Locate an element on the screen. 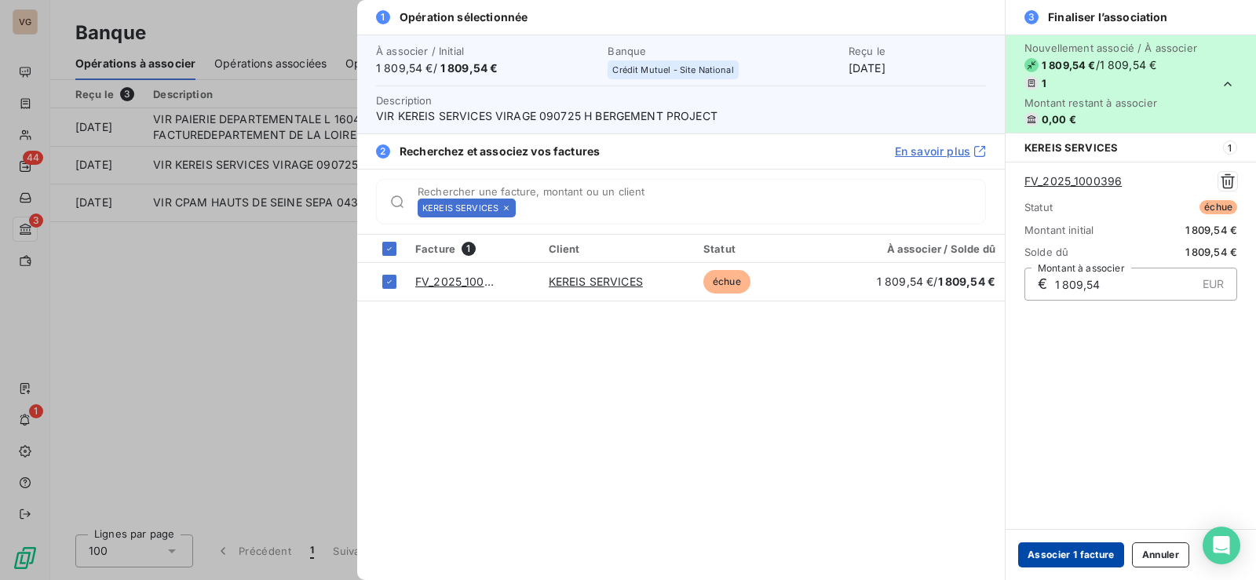 The height and width of the screenshot is (580, 1256). span: Reçu le is located at coordinates (917, 51).